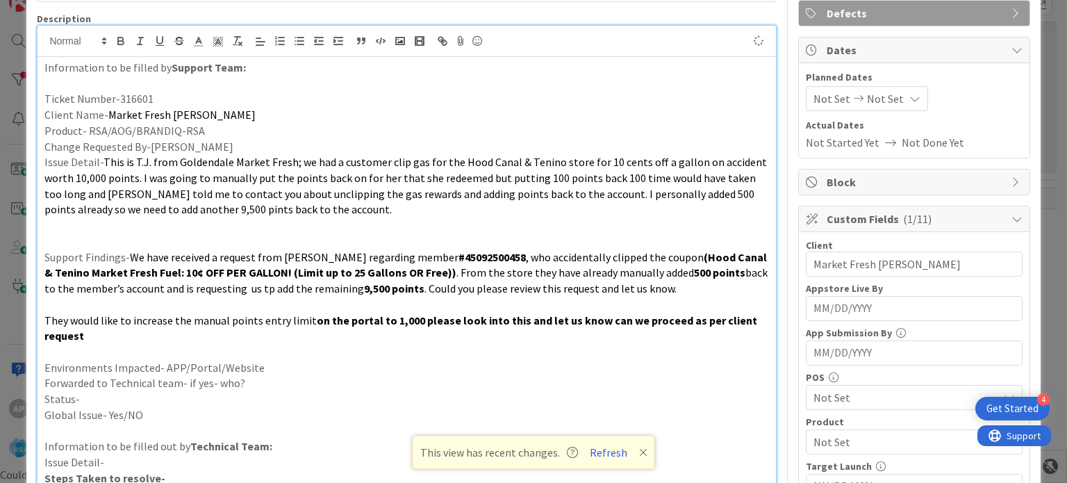  What do you see at coordinates (608, 452) in the screenshot?
I see `button: Refresh` at bounding box center [608, 452].